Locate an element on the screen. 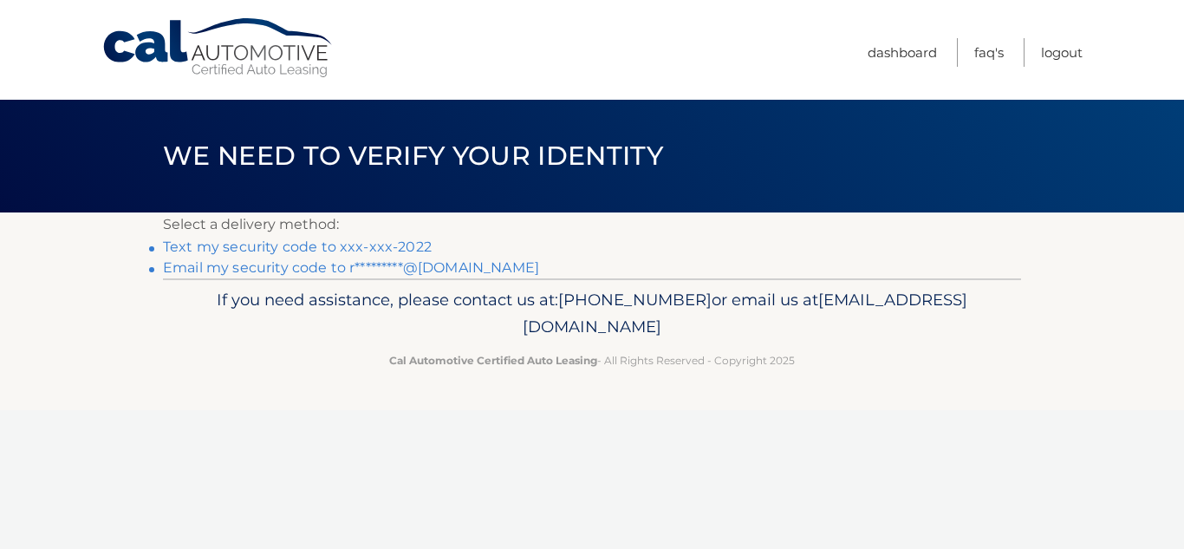 The height and width of the screenshot is (549, 1184). p: If you need assistance, please contact us at: or email us at is located at coordinates (592, 314).